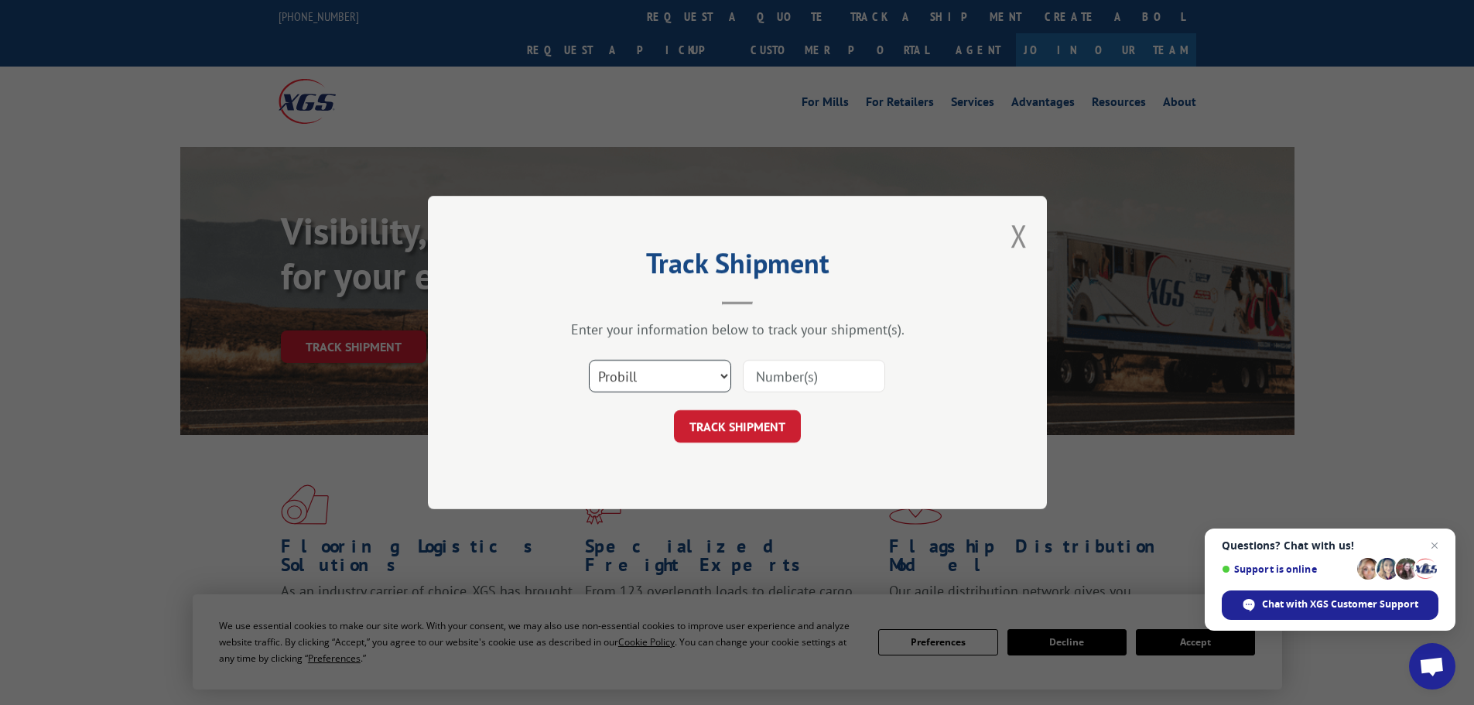  I want to click on span: Support is online, so click(1286, 569).